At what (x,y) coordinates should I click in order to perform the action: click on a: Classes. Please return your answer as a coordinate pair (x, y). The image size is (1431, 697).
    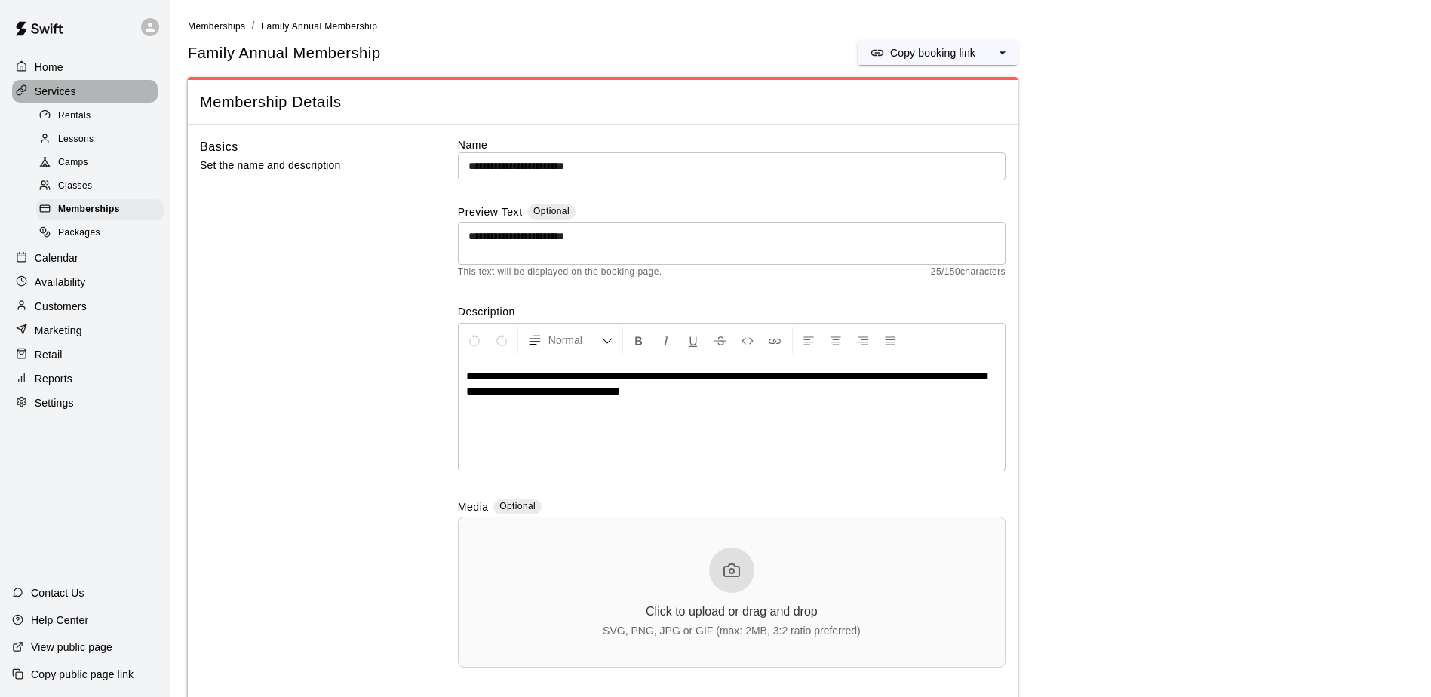
    Looking at the image, I should click on (103, 186).